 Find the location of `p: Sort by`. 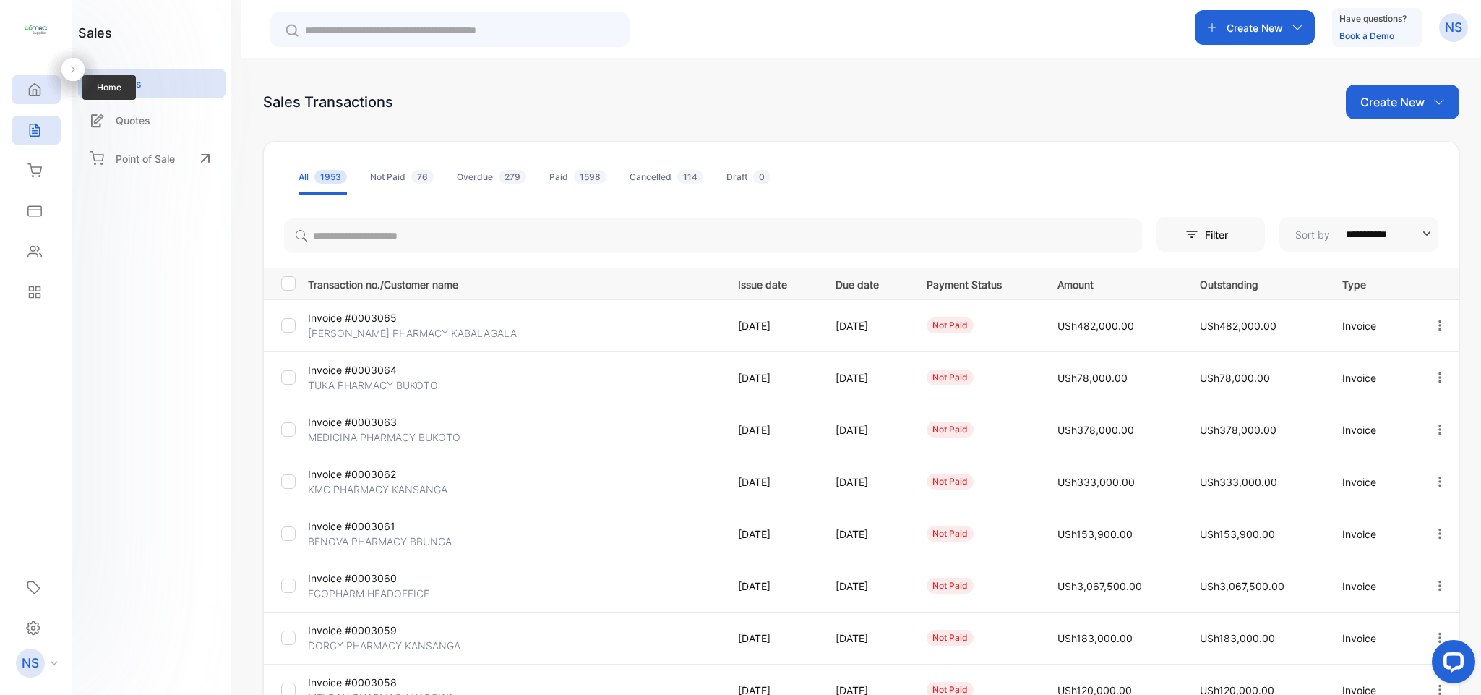

p: Sort by is located at coordinates (1313, 234).